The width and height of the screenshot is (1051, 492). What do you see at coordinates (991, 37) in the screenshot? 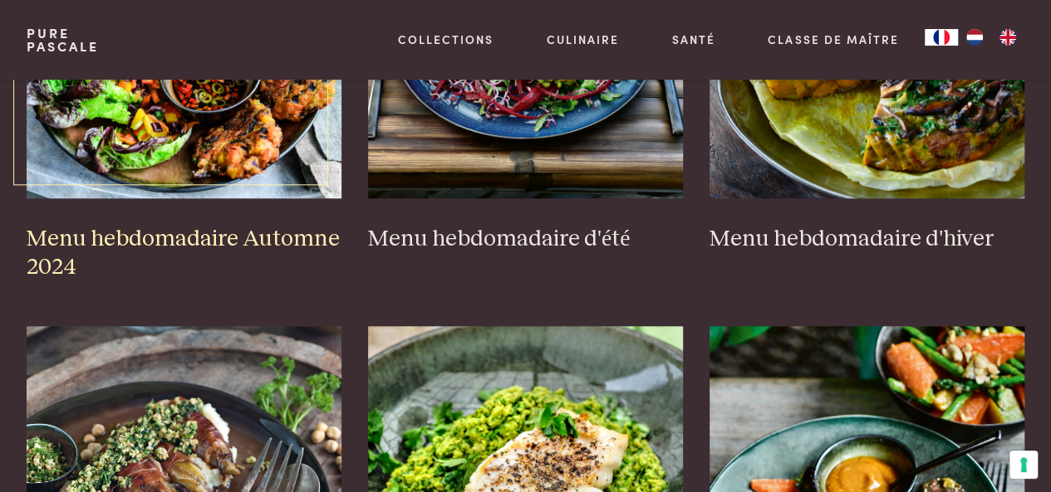
I see `ul: Language list` at bounding box center [991, 37].